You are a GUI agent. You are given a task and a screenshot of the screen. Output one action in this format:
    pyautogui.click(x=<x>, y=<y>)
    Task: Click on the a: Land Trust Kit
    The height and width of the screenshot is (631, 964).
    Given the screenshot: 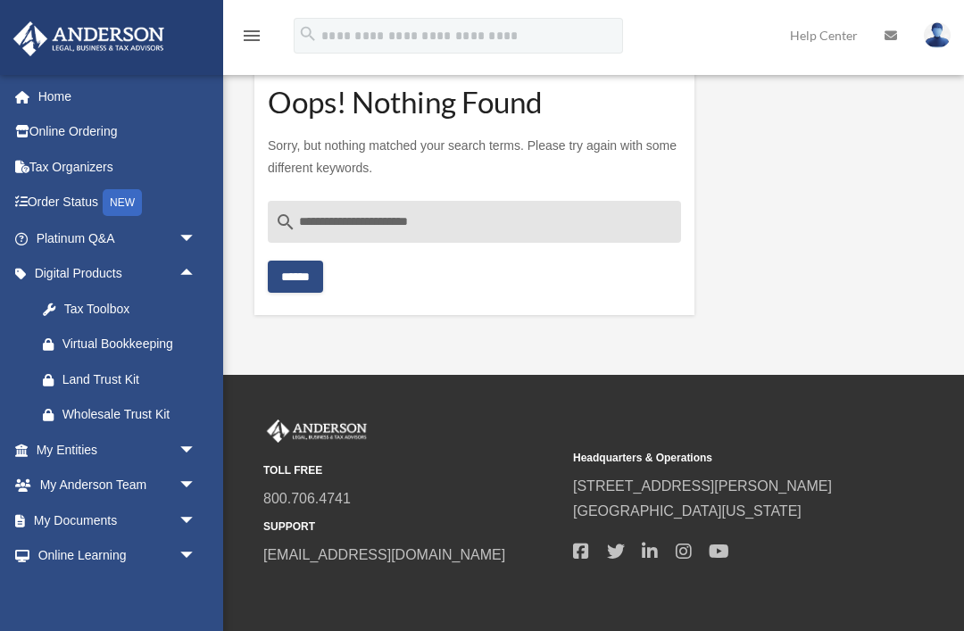 What is the action you would take?
    pyautogui.click(x=124, y=379)
    